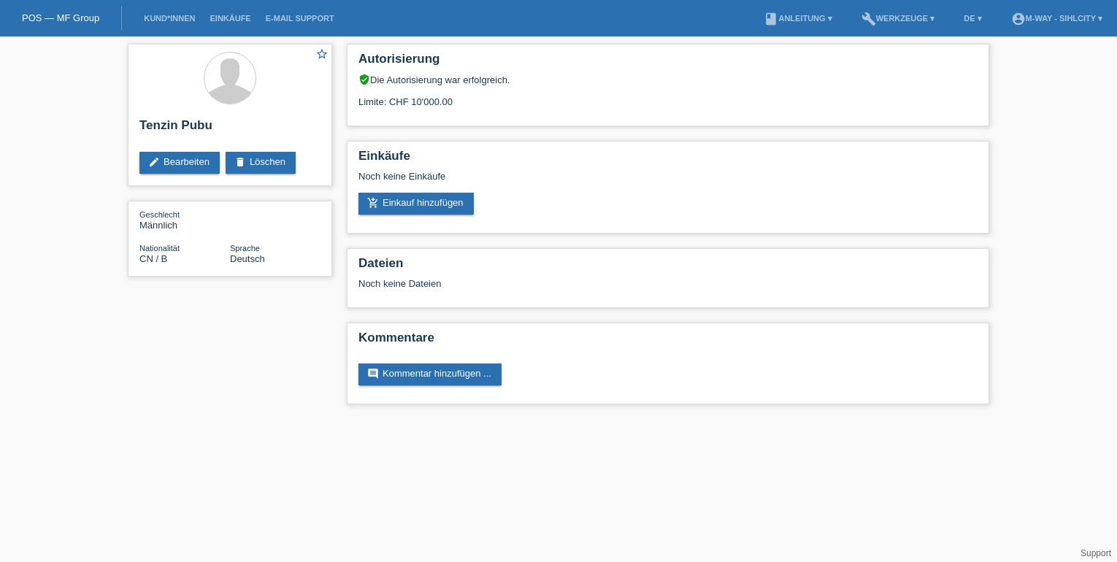 The height and width of the screenshot is (562, 1117). What do you see at coordinates (668, 182) in the screenshot?
I see `div: Noch keine Einkäufe` at bounding box center [668, 182].